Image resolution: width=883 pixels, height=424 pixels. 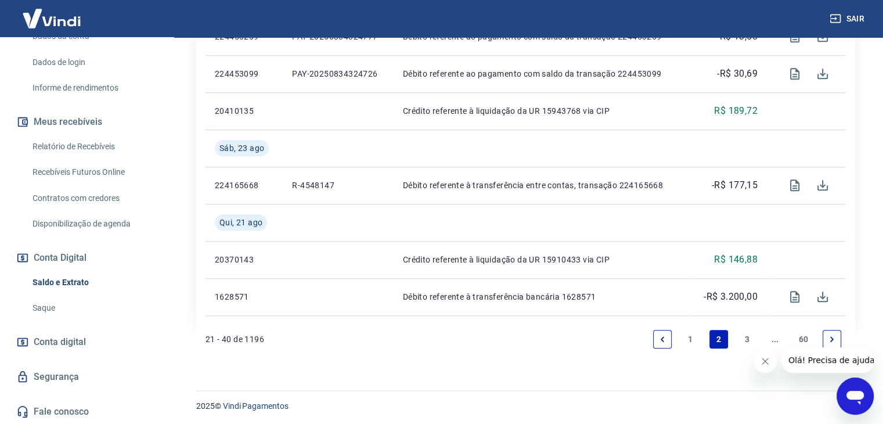 What do you see at coordinates (541, 259) in the screenshot?
I see `p: Crédito referente à liquidação da UR 15910433 via CIP` at bounding box center [541, 259].